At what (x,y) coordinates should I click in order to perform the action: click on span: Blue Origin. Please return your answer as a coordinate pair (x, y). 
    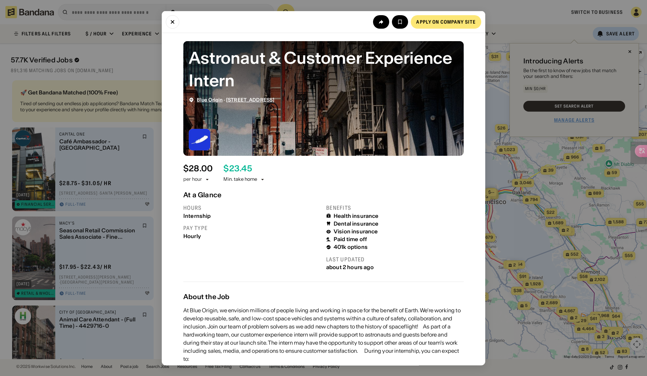
    Looking at the image, I should click on (209, 99).